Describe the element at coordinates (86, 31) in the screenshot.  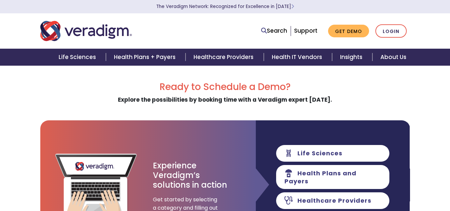
I see `a: Veradigm logo` at that location.